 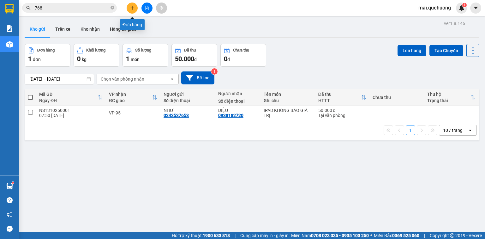 I want to click on div: ver 1.8.146, so click(x=455, y=23).